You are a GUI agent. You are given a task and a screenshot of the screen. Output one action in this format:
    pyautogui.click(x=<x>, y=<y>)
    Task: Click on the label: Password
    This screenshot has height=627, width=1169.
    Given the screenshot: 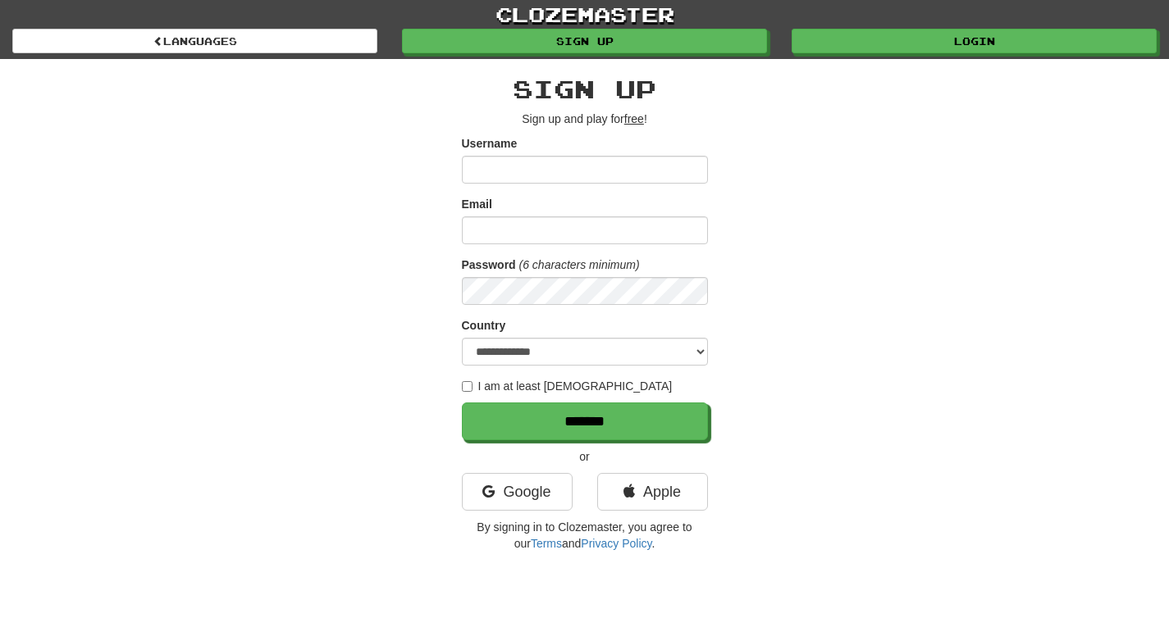 What is the action you would take?
    pyautogui.click(x=489, y=265)
    